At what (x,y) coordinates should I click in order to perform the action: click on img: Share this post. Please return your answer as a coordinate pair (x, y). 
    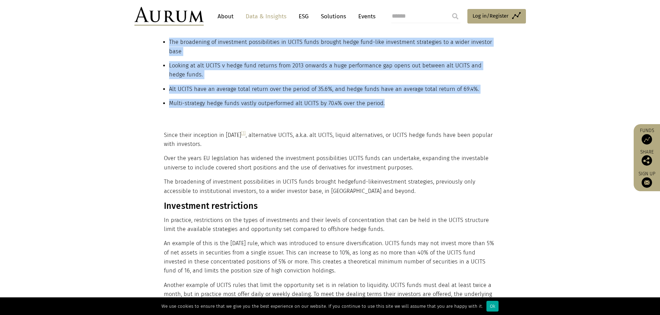
    Looking at the image, I should click on (647, 161).